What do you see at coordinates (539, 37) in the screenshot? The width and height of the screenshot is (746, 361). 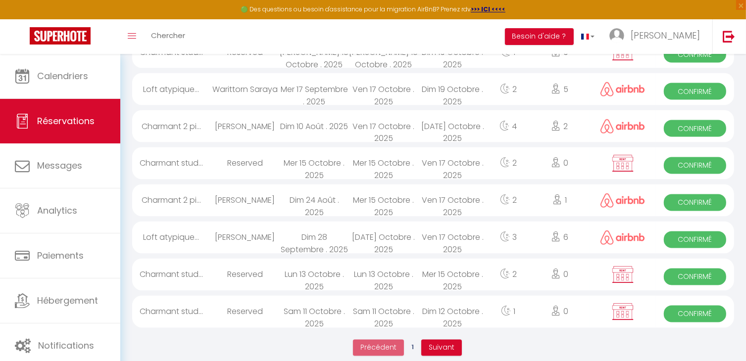 I see `button: Besoin d'aide ?` at bounding box center [539, 37].